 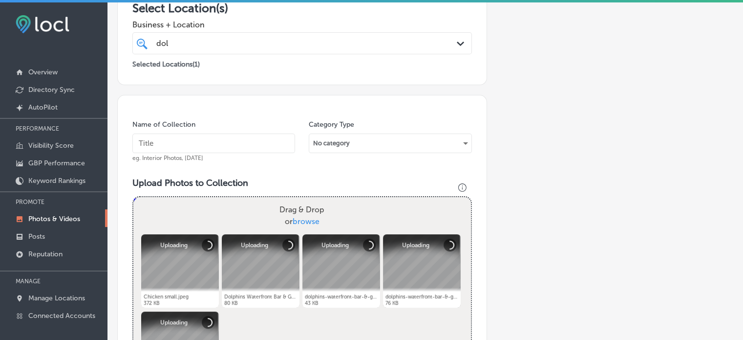 I want to click on img: fda3e92497d09a02dc62c9cd864e3231.png, so click(x=43, y=24).